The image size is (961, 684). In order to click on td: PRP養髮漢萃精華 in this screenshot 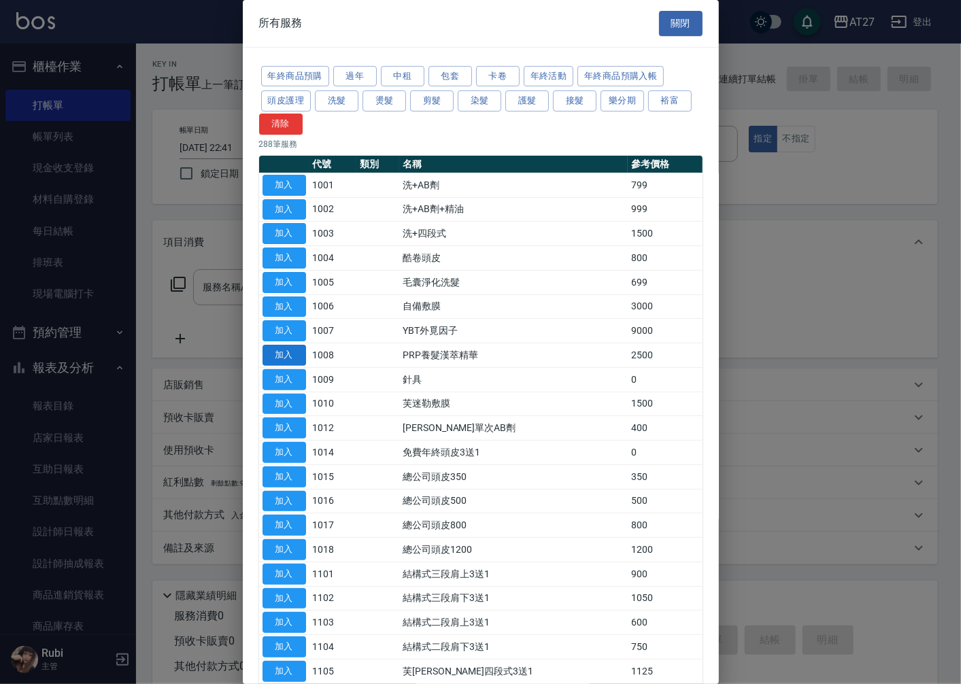, I will do `click(514, 356)`.